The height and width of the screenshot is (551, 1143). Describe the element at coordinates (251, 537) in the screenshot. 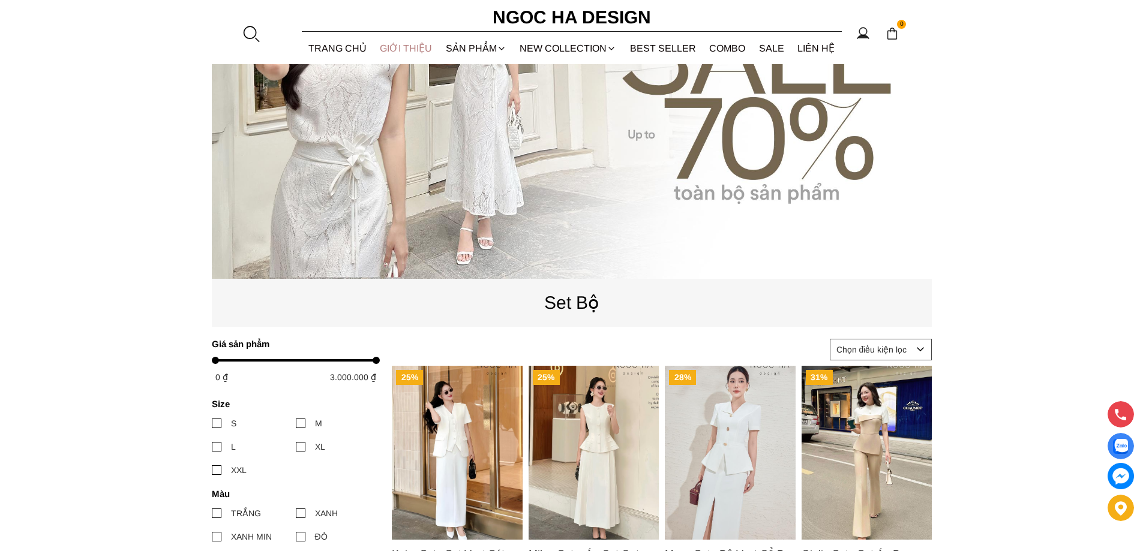

I see `div: XANH MIN` at that location.